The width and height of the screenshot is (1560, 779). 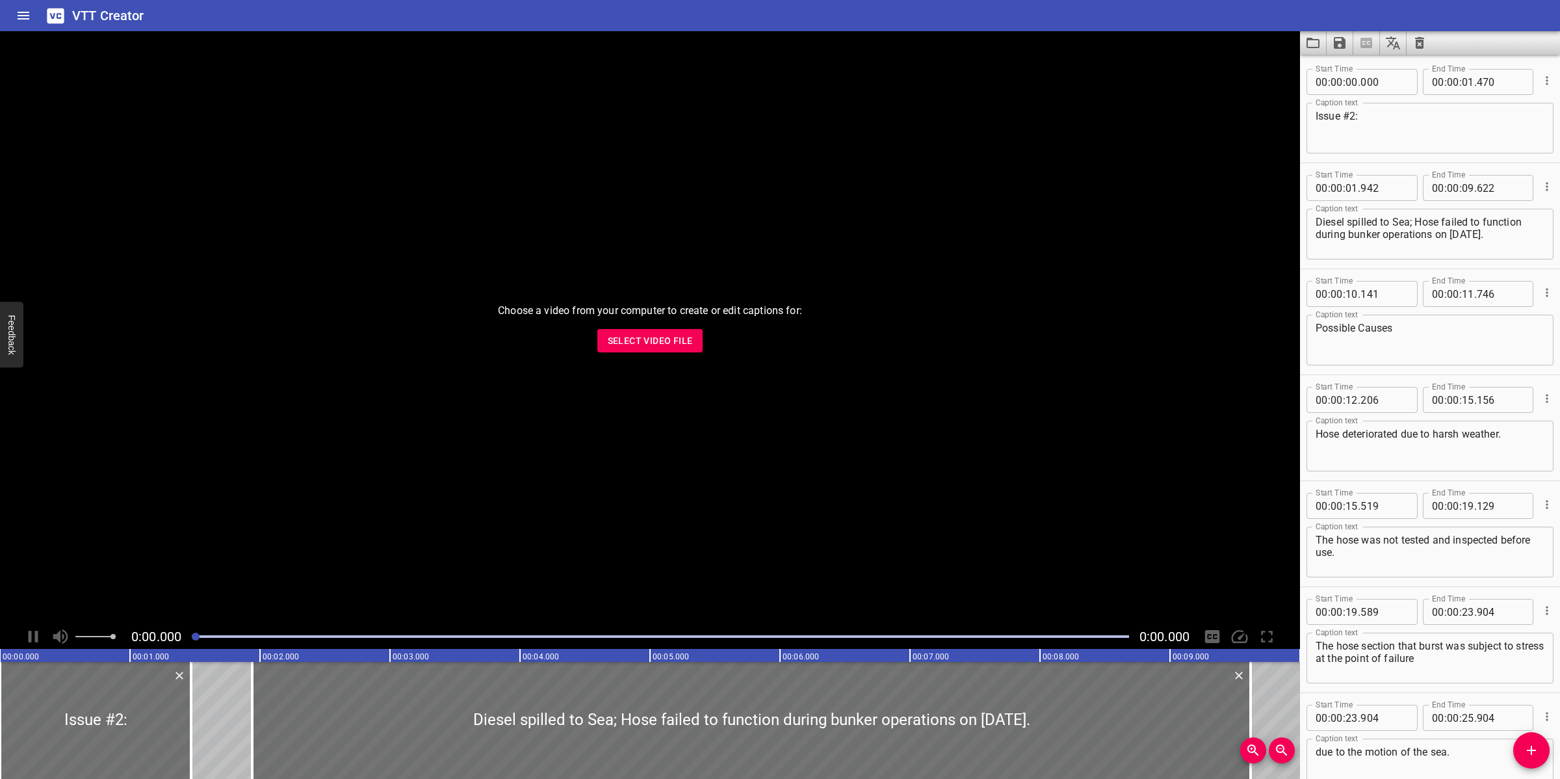 I want to click on text: 00:06.000, so click(x=801, y=656).